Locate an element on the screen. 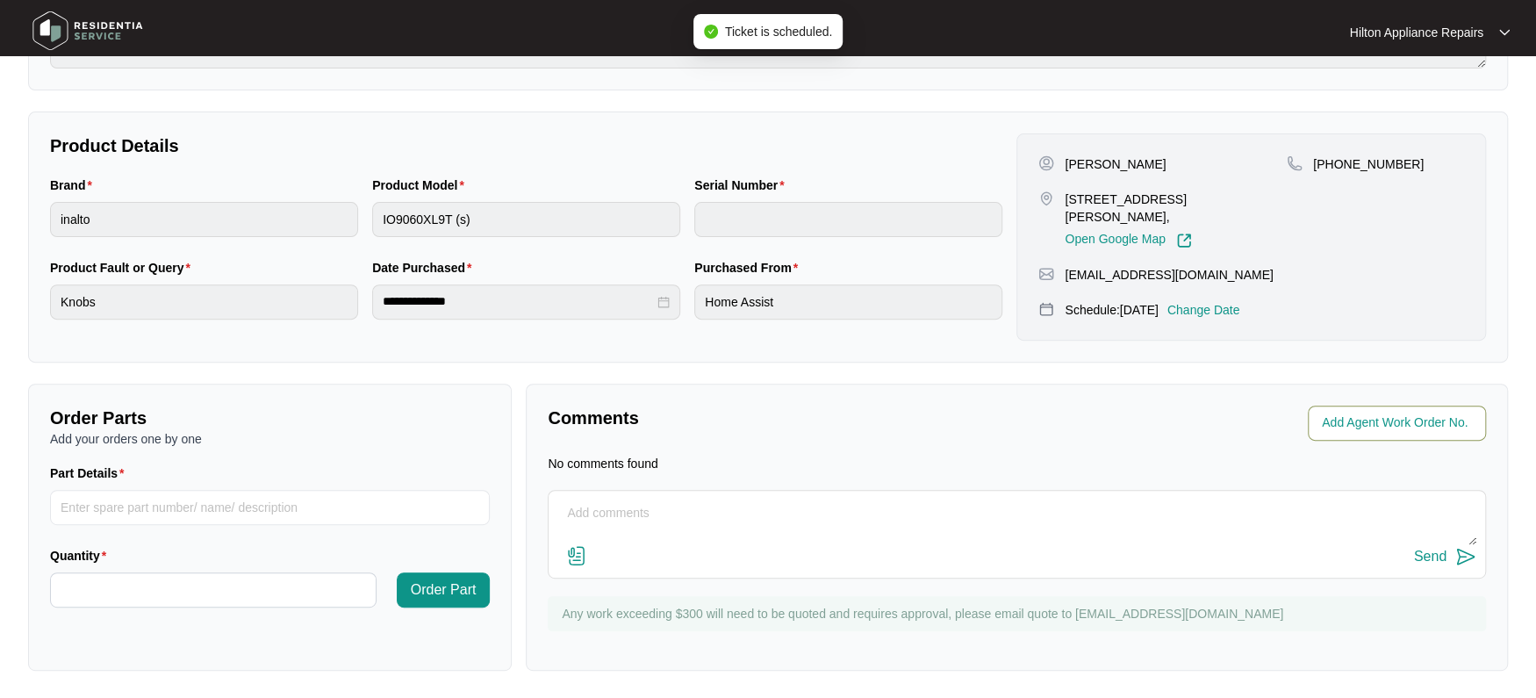 The width and height of the screenshot is (1536, 698). p: Change Date is located at coordinates (1204, 310).